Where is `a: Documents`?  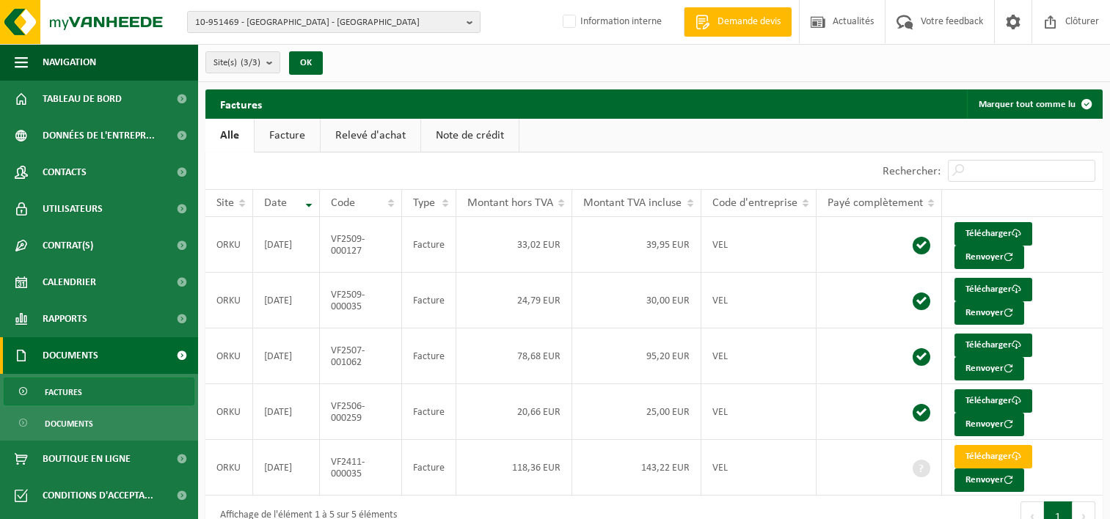
a: Documents is located at coordinates (99, 423).